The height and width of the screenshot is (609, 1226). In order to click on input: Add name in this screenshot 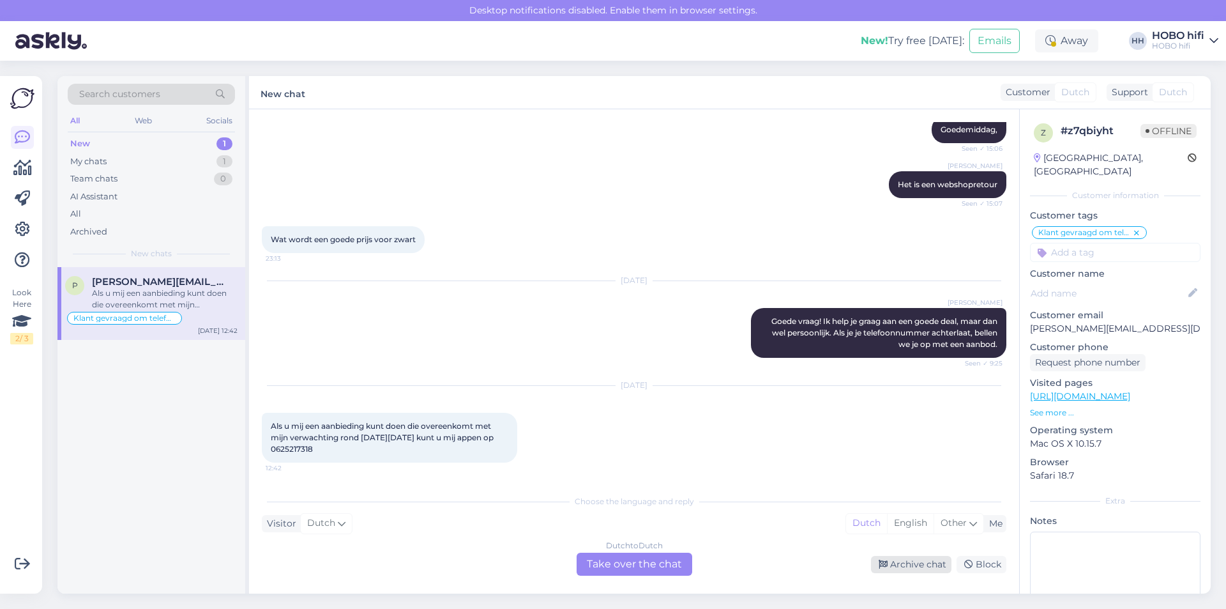, I will do `click(1108, 293)`.